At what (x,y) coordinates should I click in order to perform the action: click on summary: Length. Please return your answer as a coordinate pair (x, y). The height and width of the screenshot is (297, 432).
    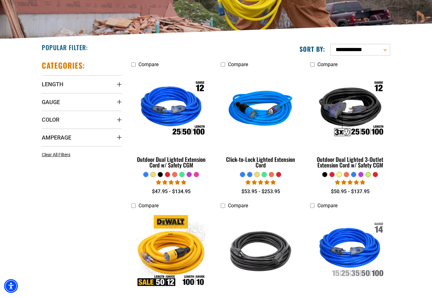
    Looking at the image, I should click on (82, 84).